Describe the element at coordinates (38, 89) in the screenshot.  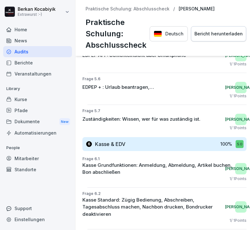
I see `p: Library` at that location.